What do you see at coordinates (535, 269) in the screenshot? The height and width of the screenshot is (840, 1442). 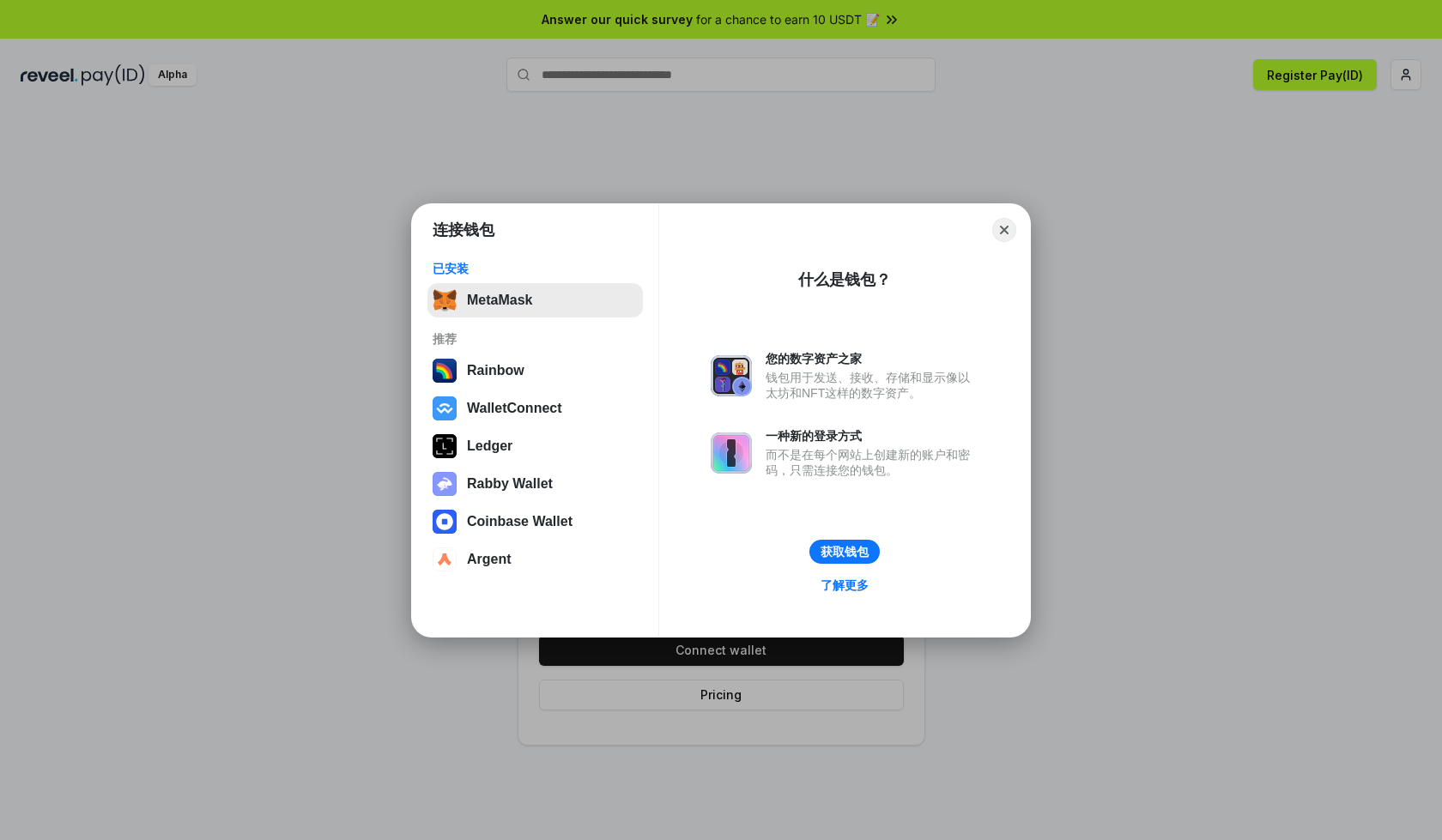 I see `div: 已安装` at bounding box center [535, 269].